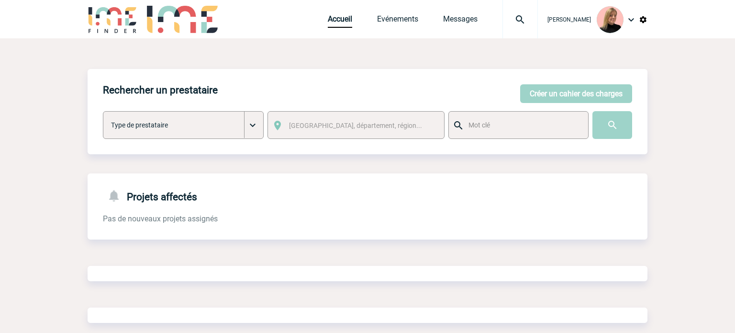 This screenshot has height=333, width=735. What do you see at coordinates (398, 21) in the screenshot?
I see `a: Evénements` at bounding box center [398, 21].